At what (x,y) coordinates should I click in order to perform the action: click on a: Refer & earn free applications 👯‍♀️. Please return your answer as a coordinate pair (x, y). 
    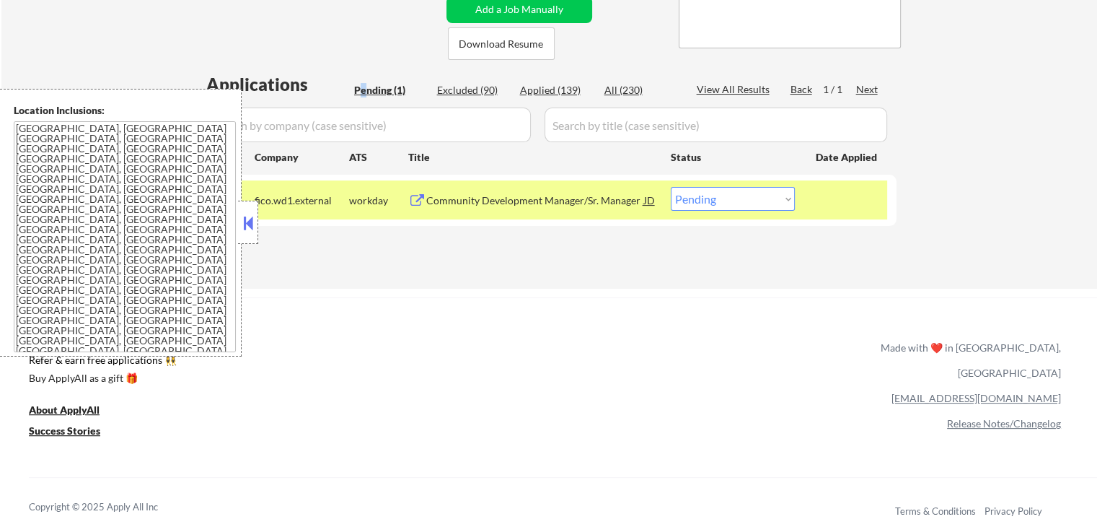
    Looking at the image, I should click on (304, 362).